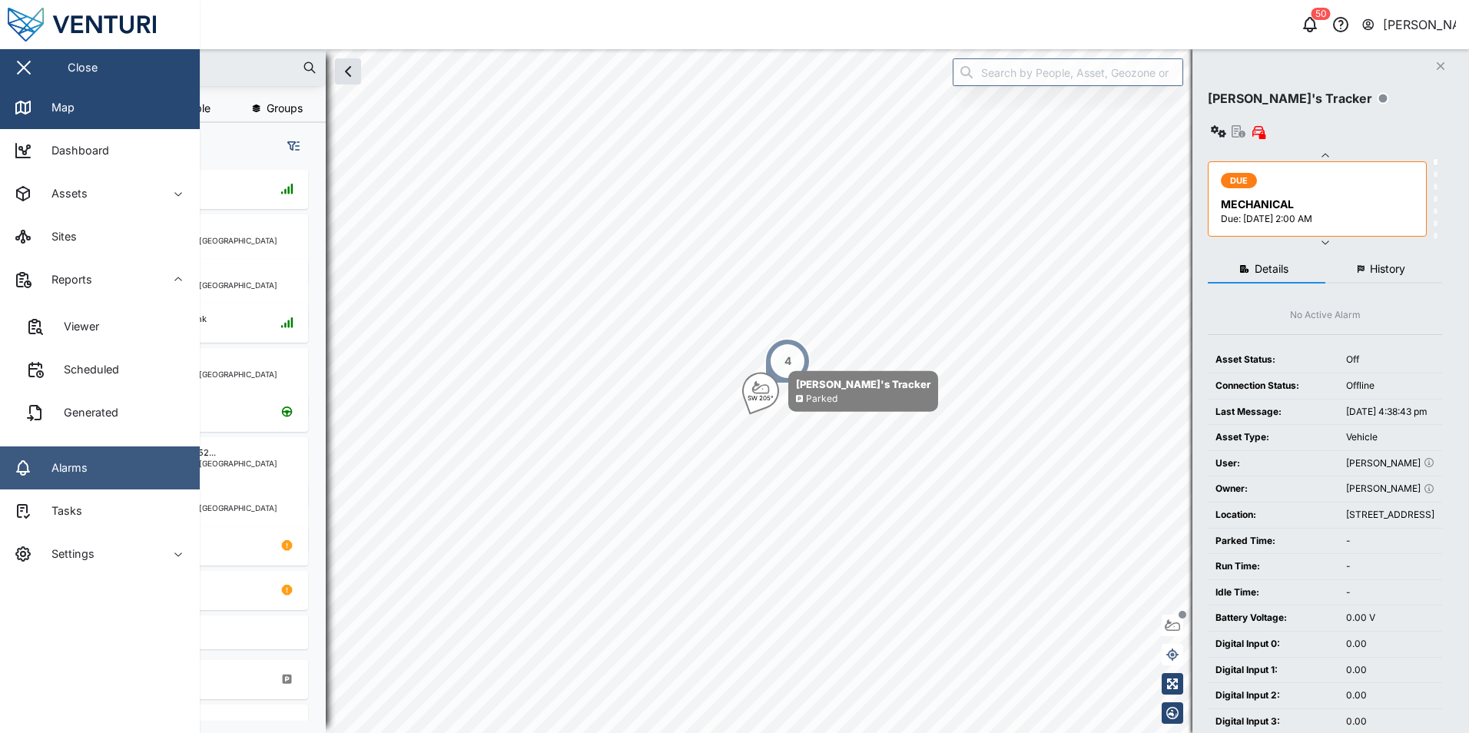  Describe the element at coordinates (1273, 541) in the screenshot. I see `div: Parked Time:` at that location.